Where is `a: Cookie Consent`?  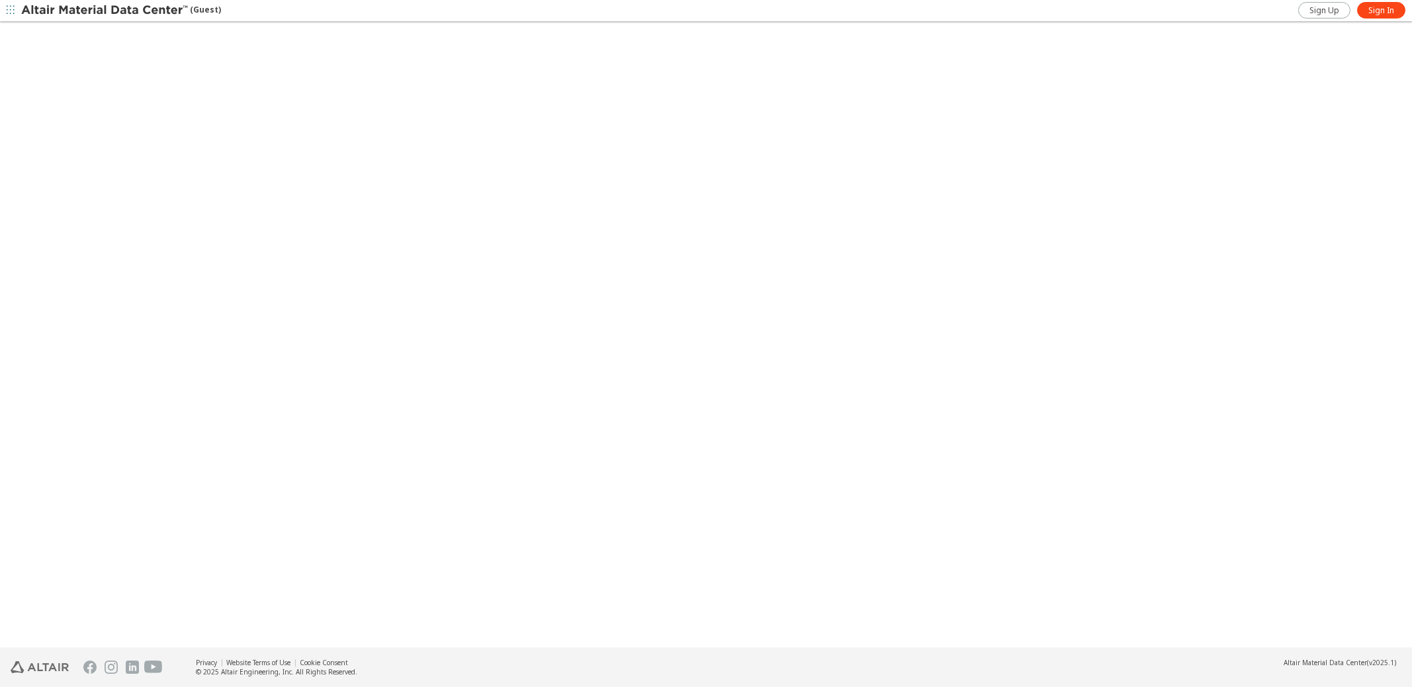
a: Cookie Consent is located at coordinates (324, 663).